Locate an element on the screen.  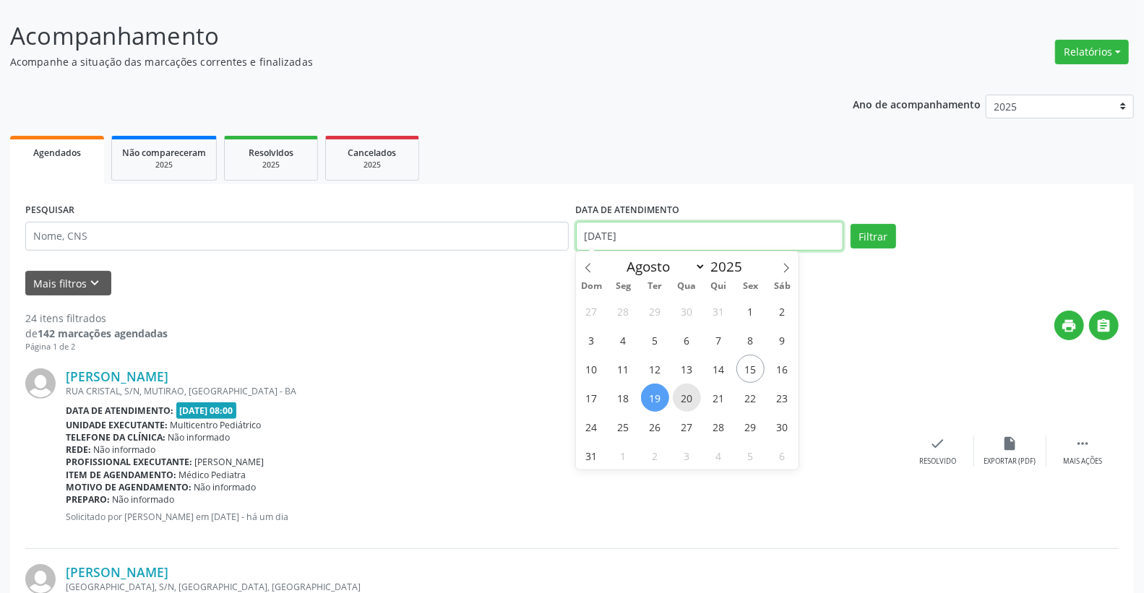
b: Motivo de agendamento: is located at coordinates (129, 487).